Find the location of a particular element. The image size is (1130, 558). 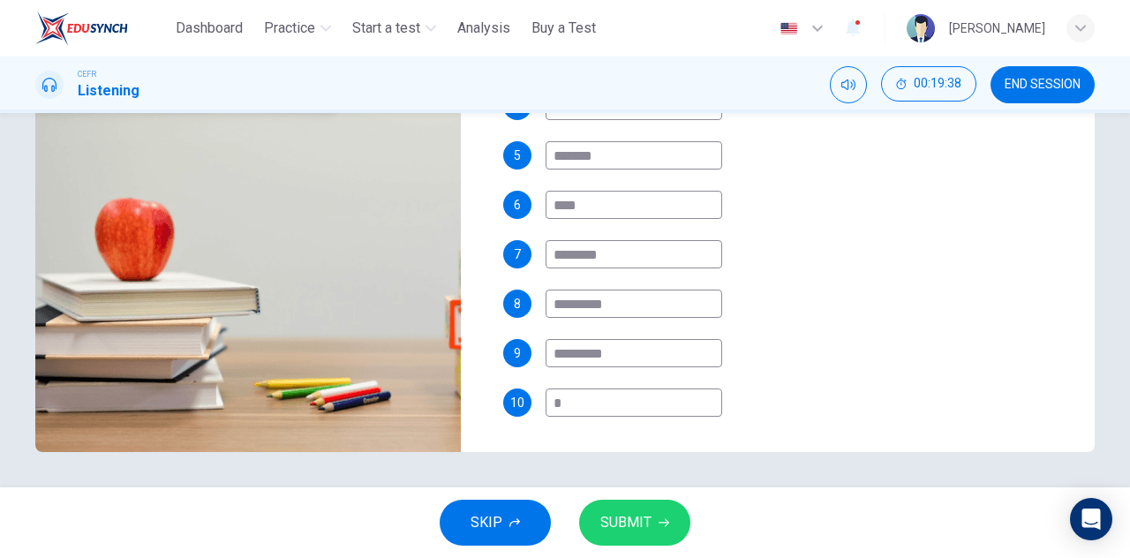

a: Analysis is located at coordinates (484, 28).